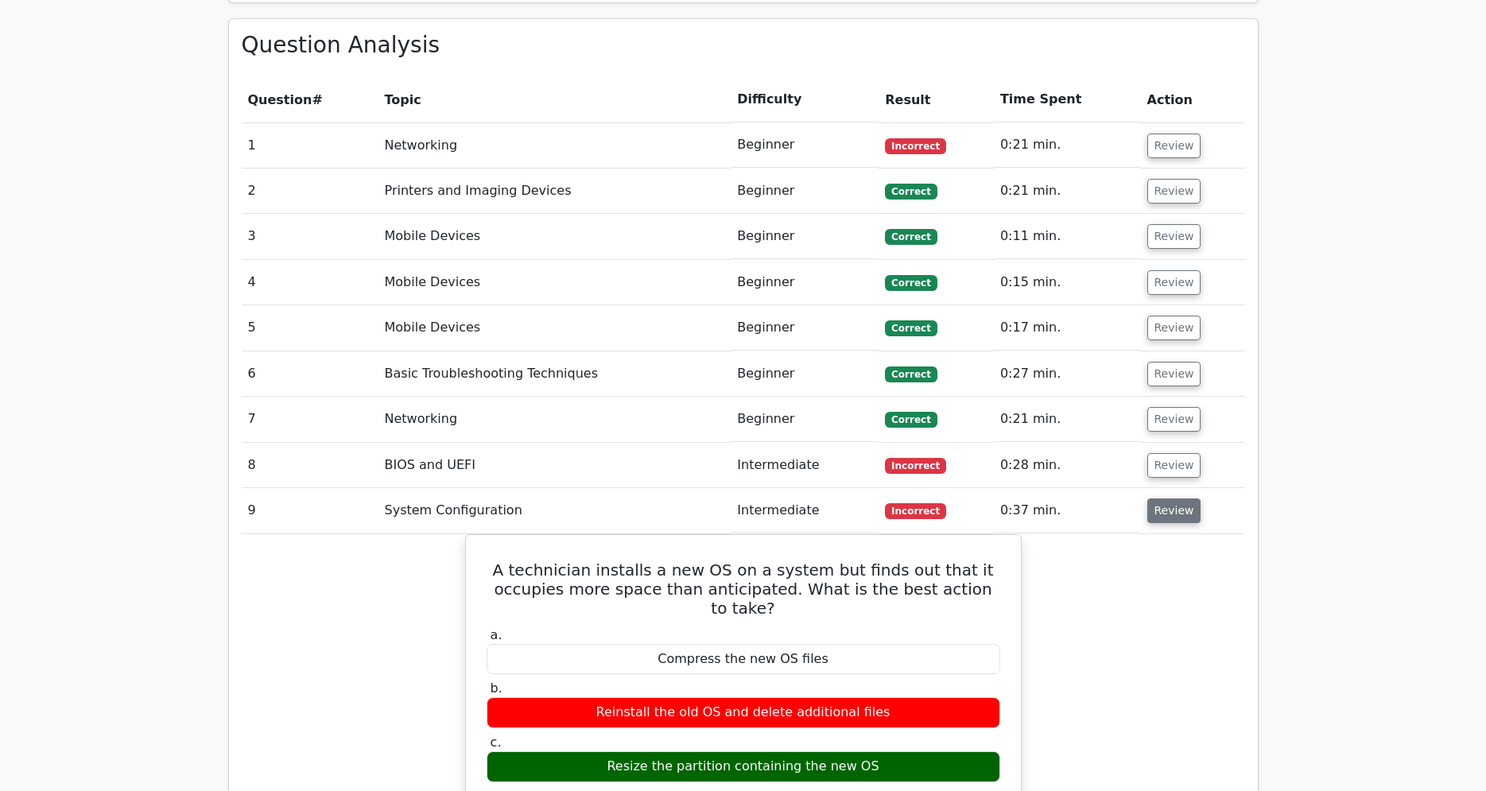 Image resolution: width=1486 pixels, height=791 pixels. What do you see at coordinates (1067, 465) in the screenshot?
I see `td: 0:28 min.` at bounding box center [1067, 465].